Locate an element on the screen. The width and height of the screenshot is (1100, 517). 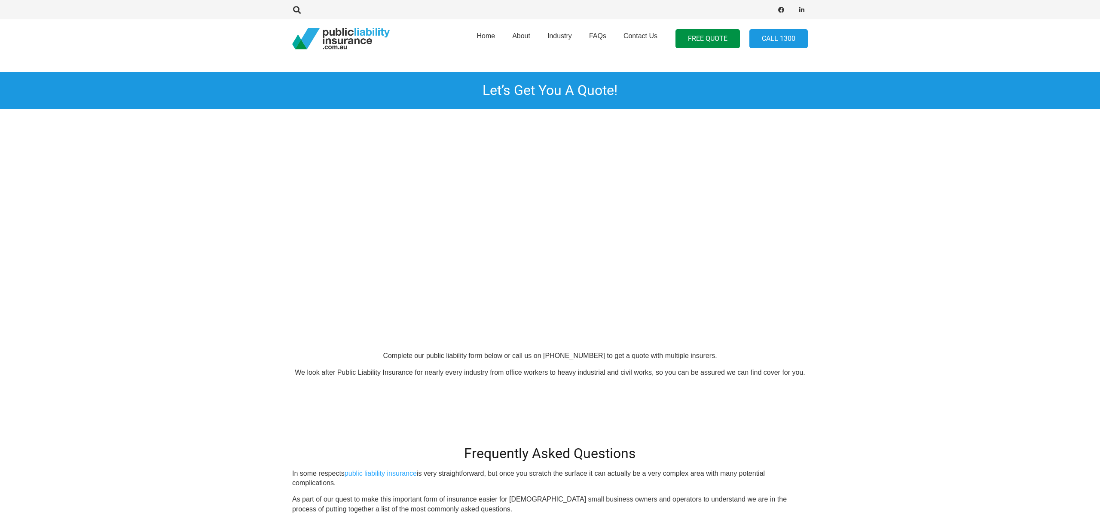
a: Home is located at coordinates (486, 39).